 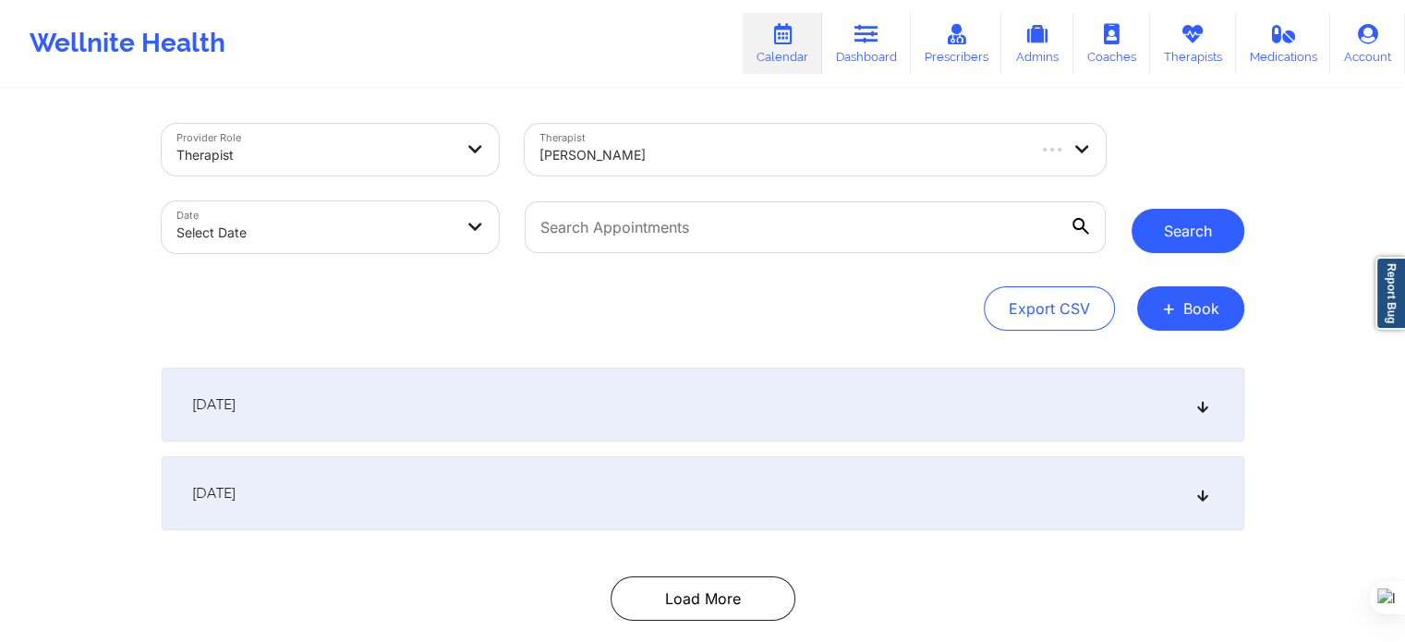 What do you see at coordinates (1188, 231) in the screenshot?
I see `button: Search` at bounding box center [1188, 231].